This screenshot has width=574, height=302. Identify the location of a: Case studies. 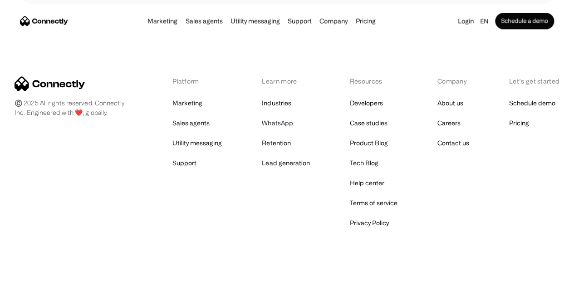
(368, 123).